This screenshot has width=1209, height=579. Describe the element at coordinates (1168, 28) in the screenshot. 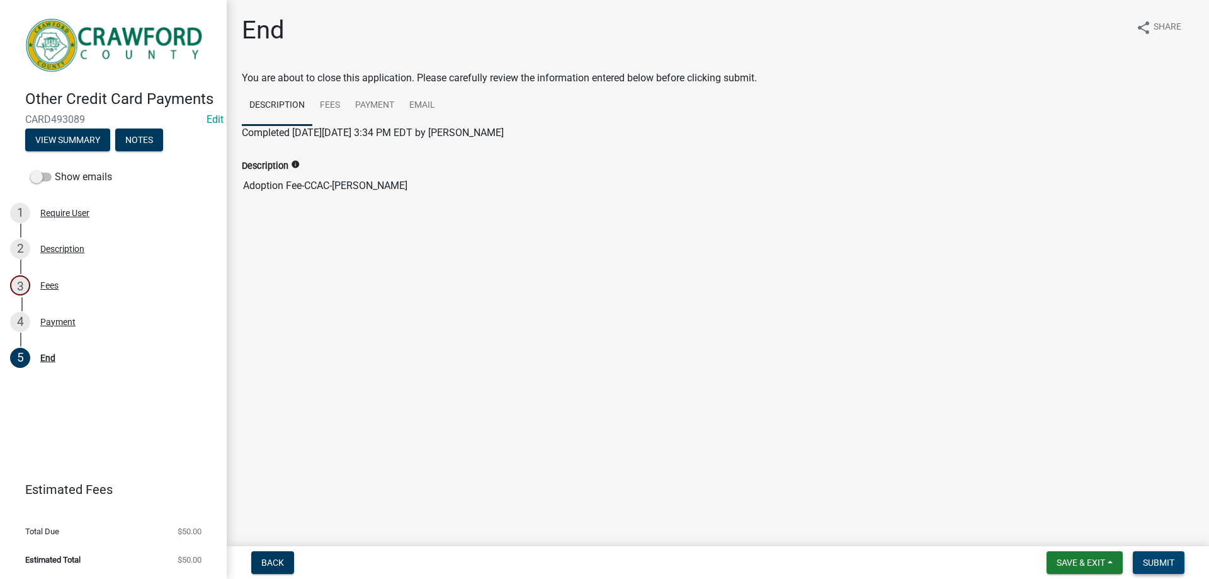

I see `span: Share` at that location.